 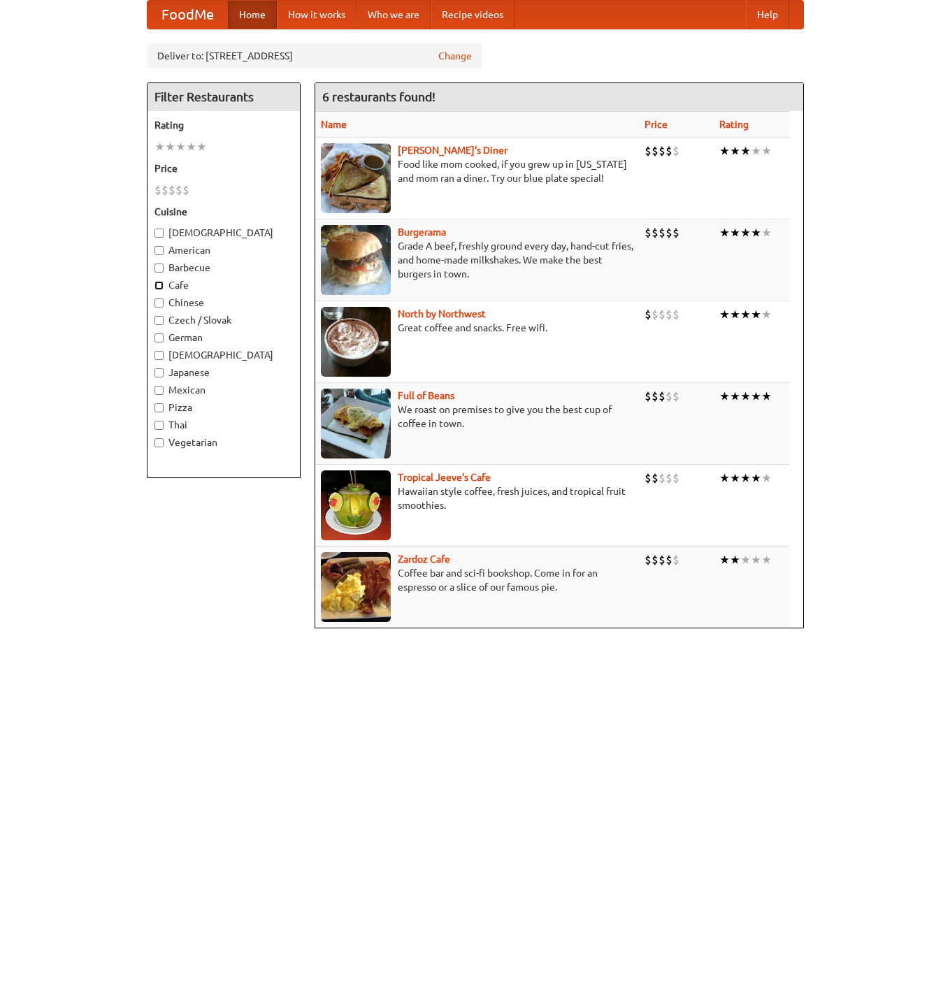 What do you see at coordinates (356, 178) in the screenshot?
I see `img: sallys.jpg` at bounding box center [356, 178].